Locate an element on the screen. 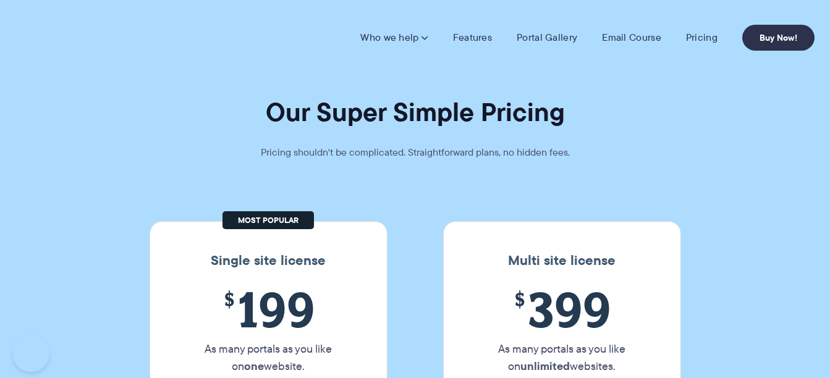 This screenshot has height=378, width=830. span: 199 is located at coordinates (268, 309).